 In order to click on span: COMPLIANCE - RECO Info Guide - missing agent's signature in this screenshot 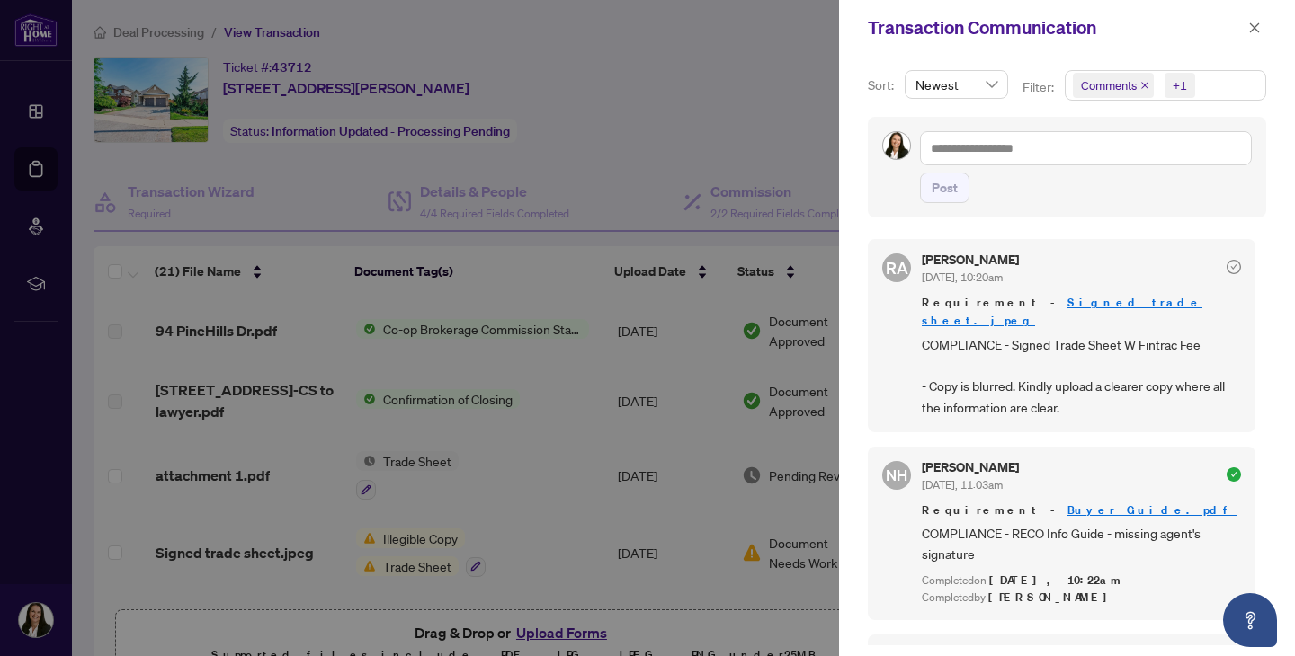, I will do `click(1081, 544)`.